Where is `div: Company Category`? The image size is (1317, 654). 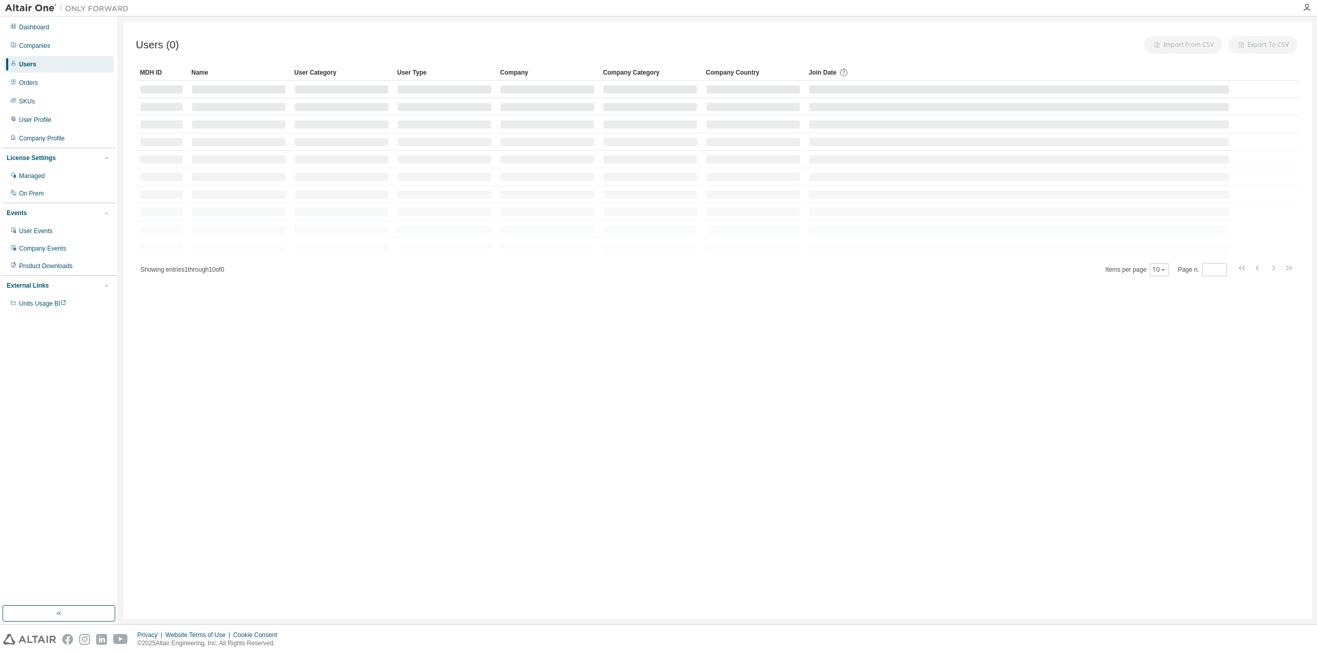
div: Company Category is located at coordinates (650, 73).